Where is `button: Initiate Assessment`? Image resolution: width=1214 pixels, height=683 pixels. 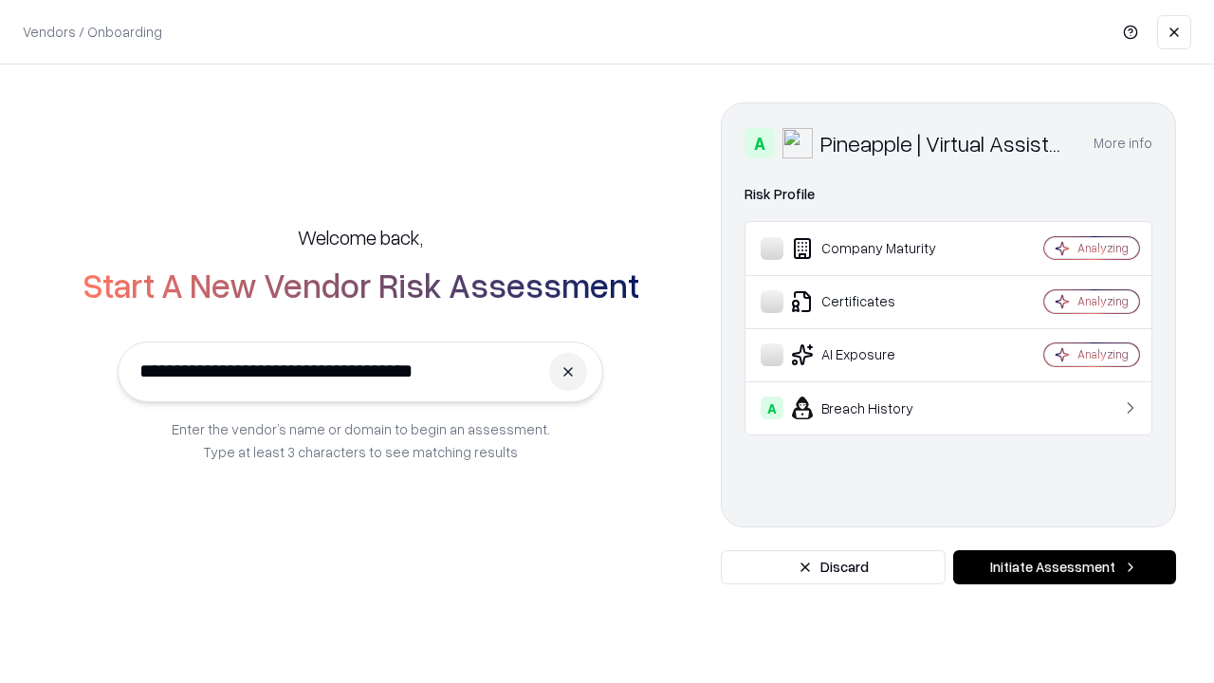
button: Initiate Assessment is located at coordinates (1064, 567).